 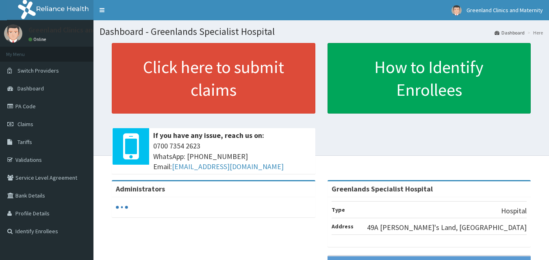 What do you see at coordinates (382, 189) in the screenshot?
I see `strong: Greenlands Specialist Hospital` at bounding box center [382, 189].